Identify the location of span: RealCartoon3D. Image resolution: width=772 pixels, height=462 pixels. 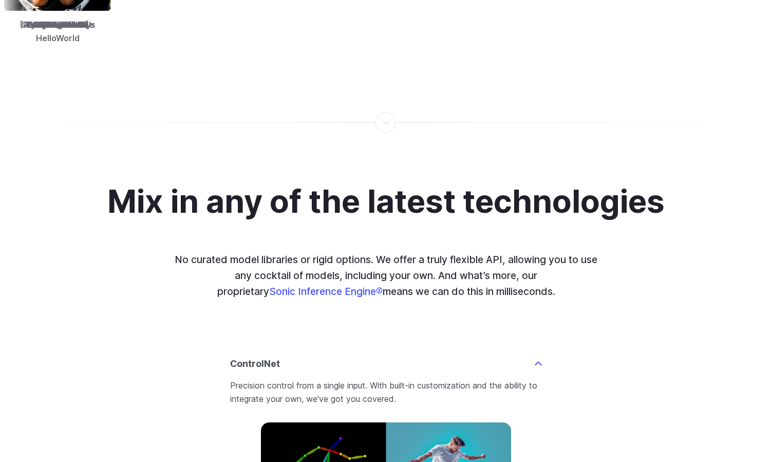
(316, 25).